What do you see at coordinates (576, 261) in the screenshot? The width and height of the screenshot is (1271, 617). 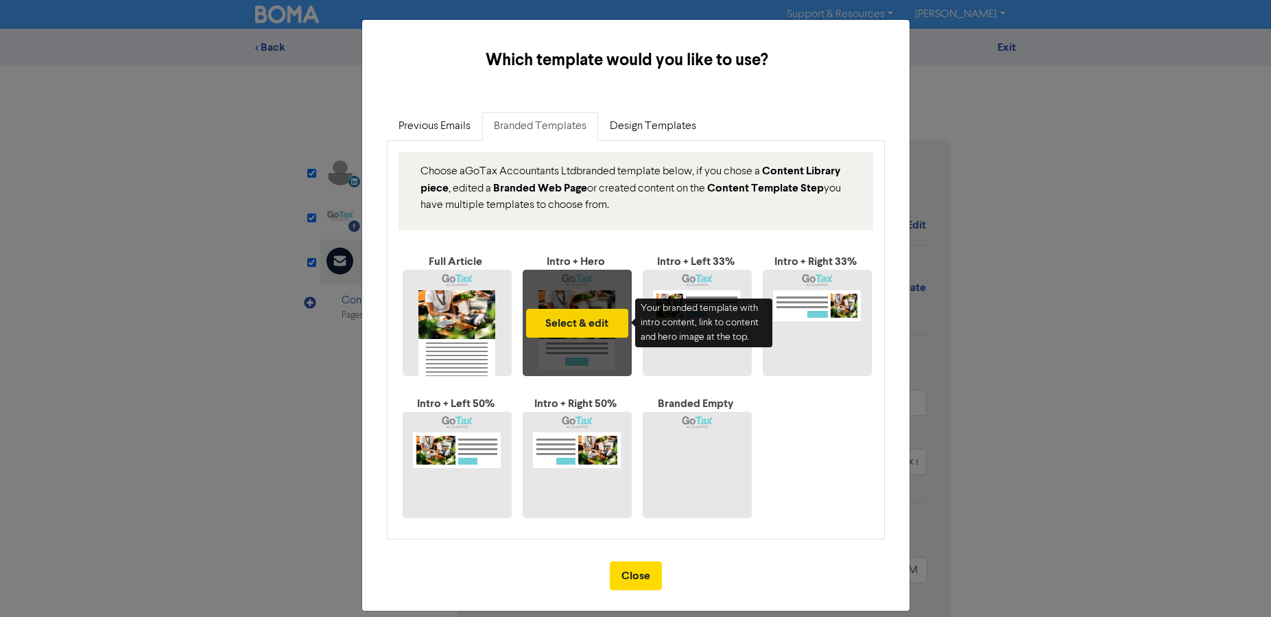 I see `div: Intro + Hero` at bounding box center [576, 261].